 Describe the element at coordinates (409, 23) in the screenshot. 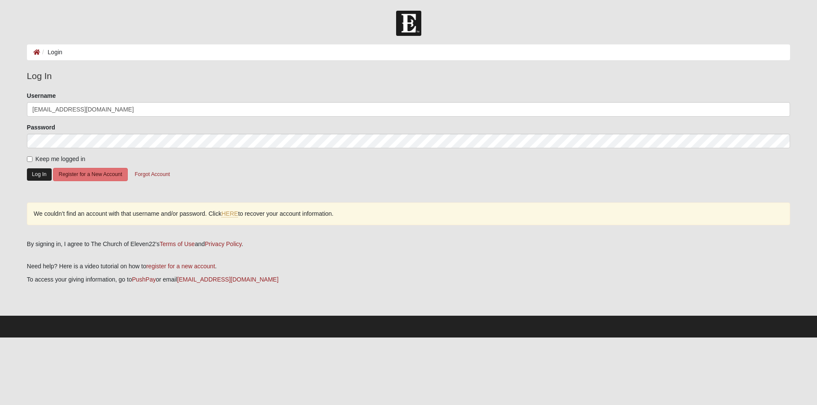

I see `img: Church of Eleven22 Logo` at that location.